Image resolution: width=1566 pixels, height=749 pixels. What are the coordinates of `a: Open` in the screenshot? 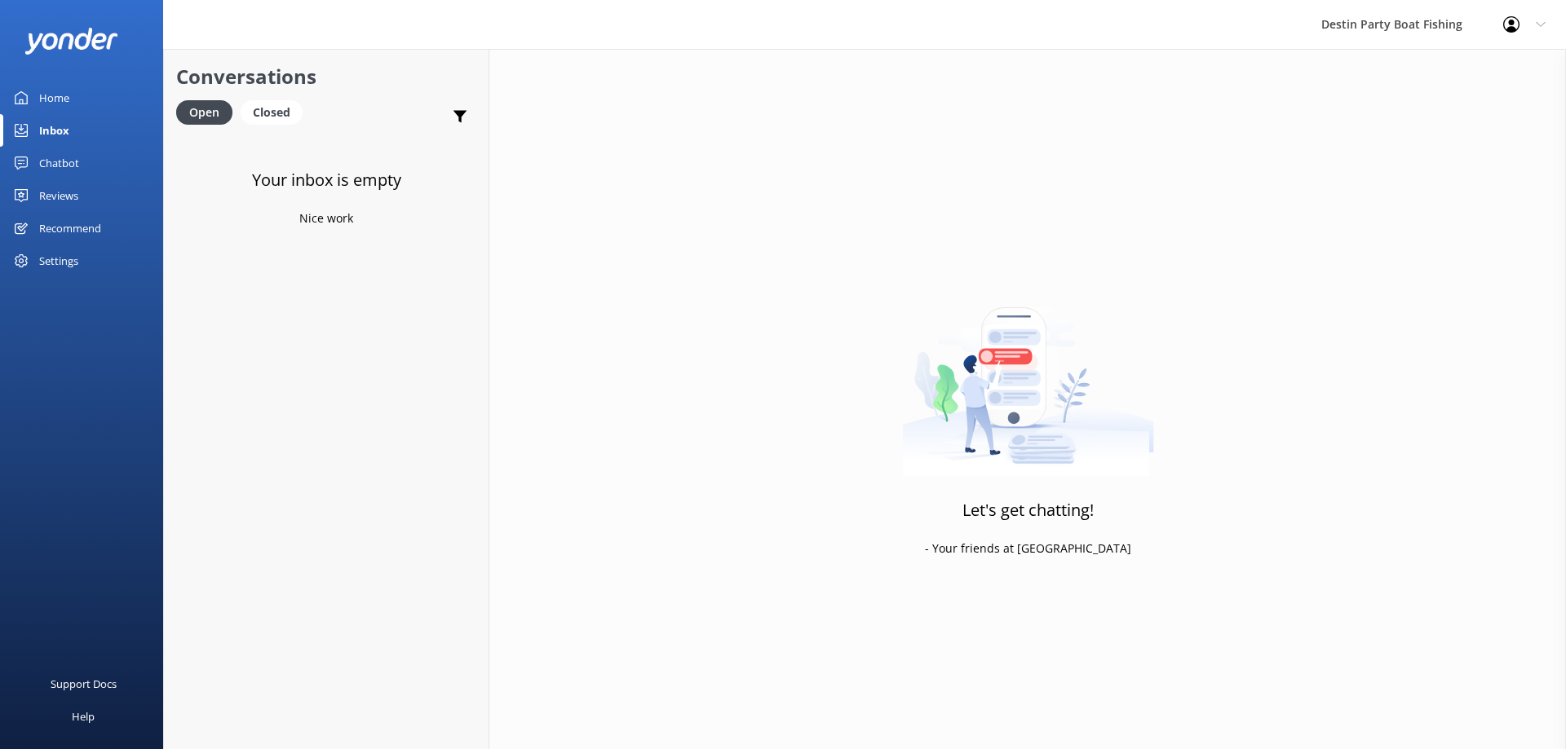 It's located at (208, 112).